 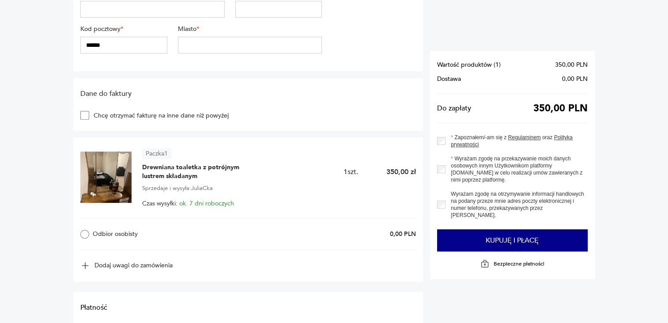 What do you see at coordinates (485, 263) in the screenshot?
I see `img: Ikona kłódki` at bounding box center [485, 263].